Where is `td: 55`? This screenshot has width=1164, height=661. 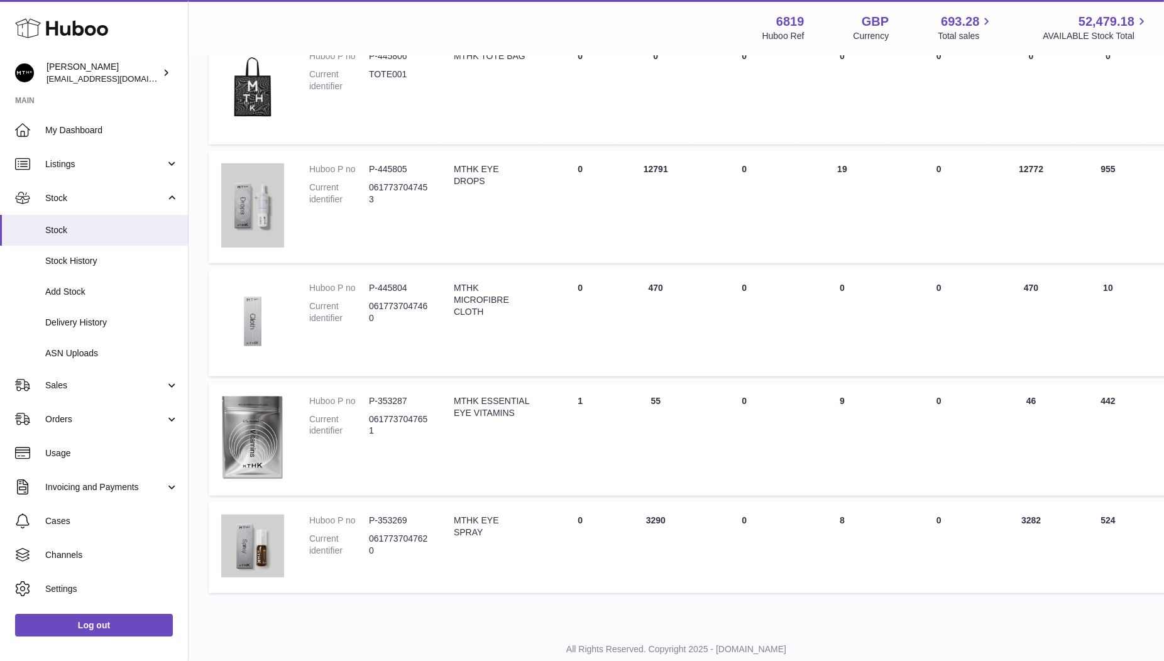
td: 55 is located at coordinates (656, 439).